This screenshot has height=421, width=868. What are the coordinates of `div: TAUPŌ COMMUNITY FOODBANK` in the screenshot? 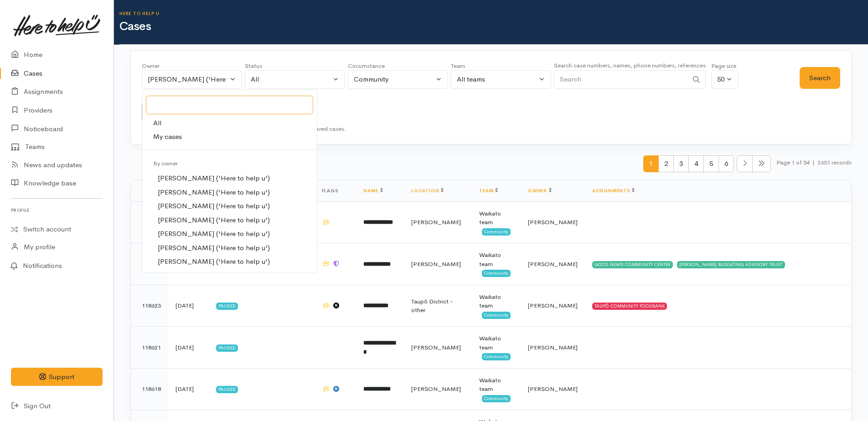 It's located at (630, 306).